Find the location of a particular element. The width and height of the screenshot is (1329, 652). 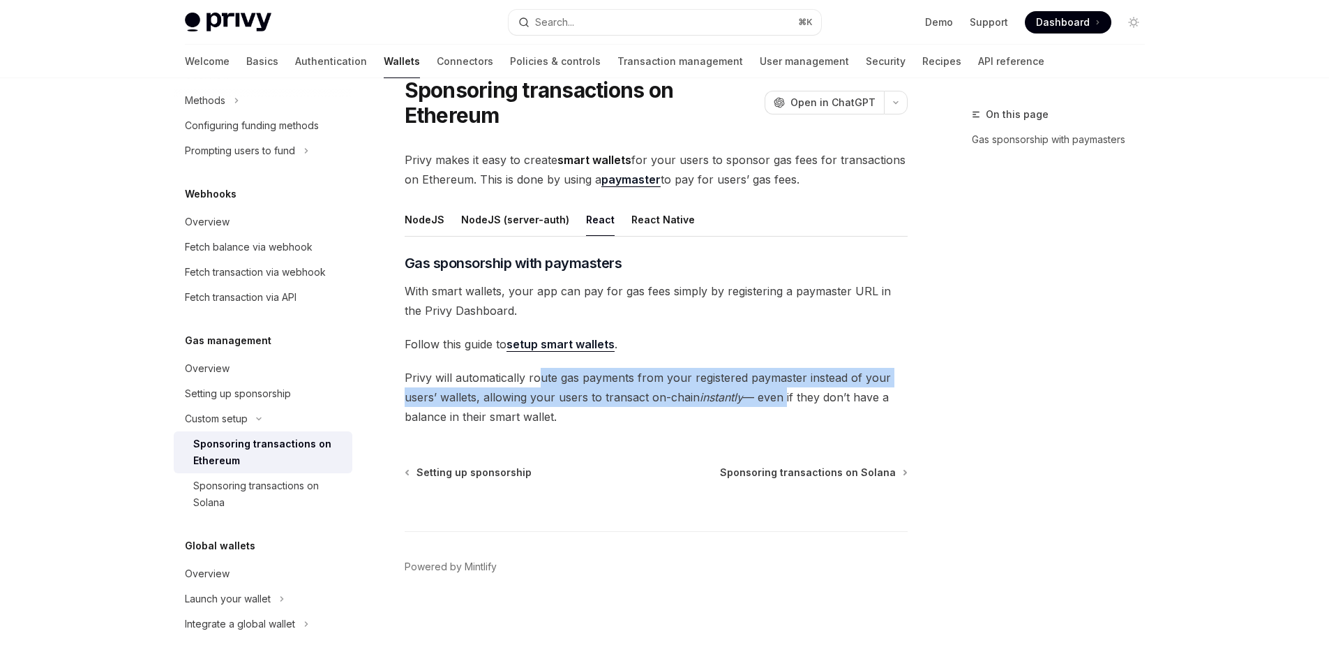

div: Sponsoring transactions on Solana is located at coordinates (269, 494).